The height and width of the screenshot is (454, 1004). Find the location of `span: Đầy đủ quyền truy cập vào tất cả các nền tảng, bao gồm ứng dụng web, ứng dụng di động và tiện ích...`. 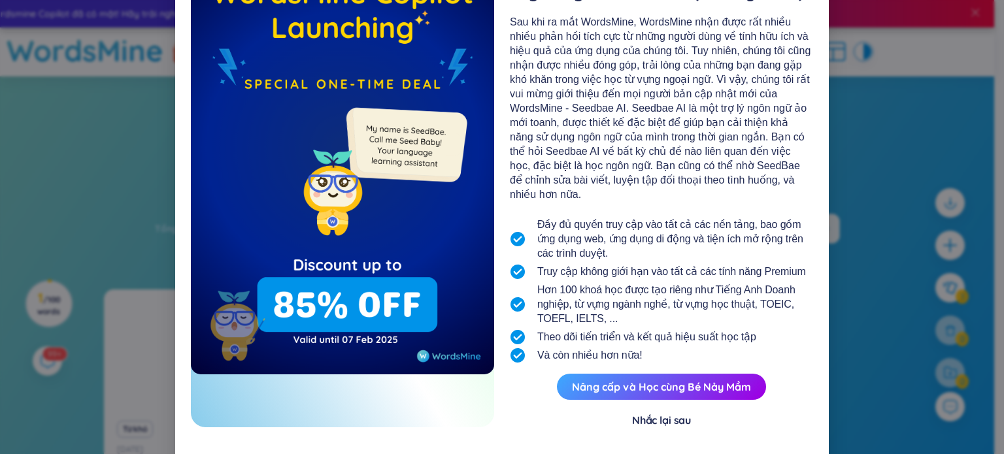

span: Đầy đủ quyền truy cập vào tất cả các nền tảng, bao gồm ứng dụng web, ứng dụng di động và tiện ích... is located at coordinates (675, 239).